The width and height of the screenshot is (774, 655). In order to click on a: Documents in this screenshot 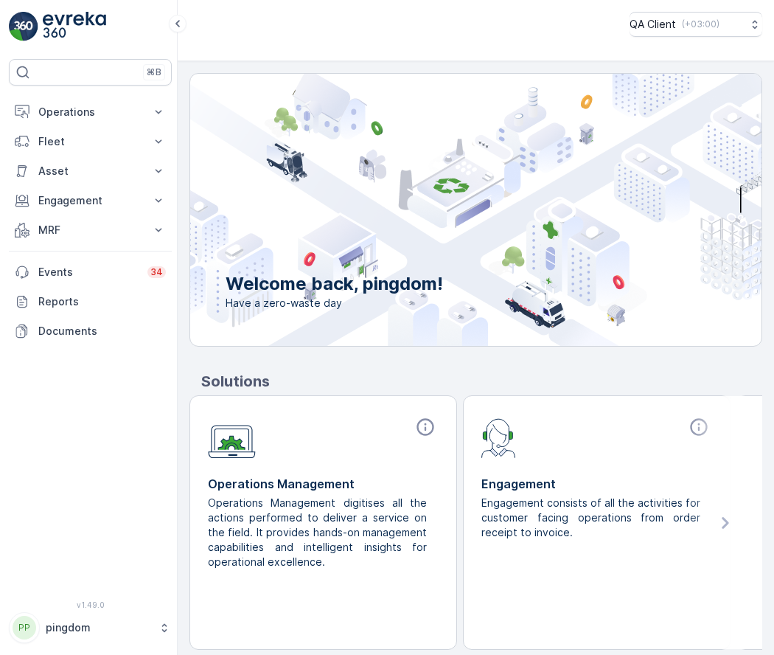, I will do `click(90, 331)`.